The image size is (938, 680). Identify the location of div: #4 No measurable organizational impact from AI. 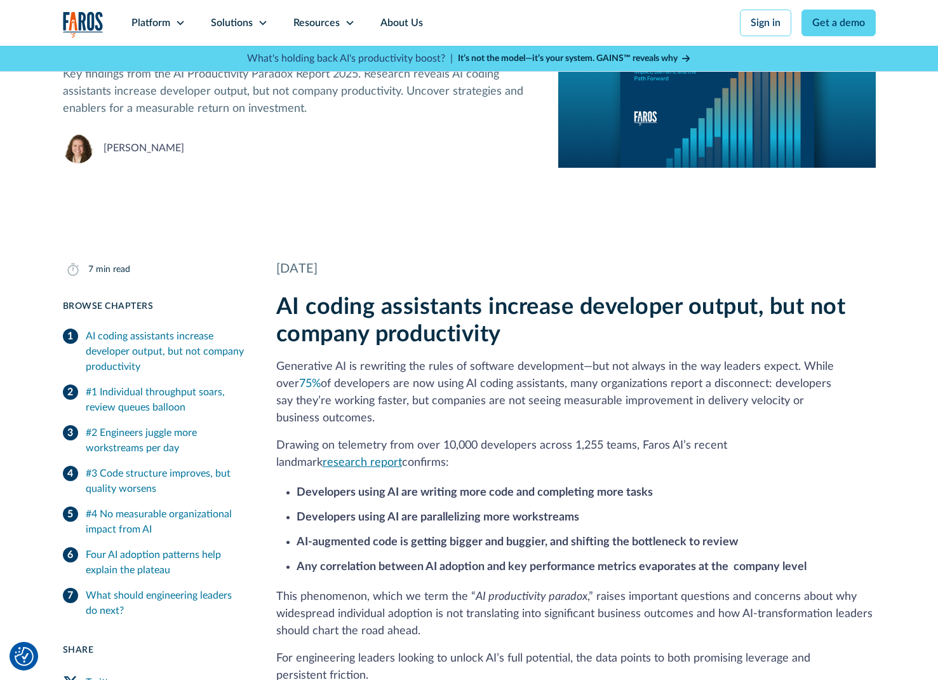
(166, 521).